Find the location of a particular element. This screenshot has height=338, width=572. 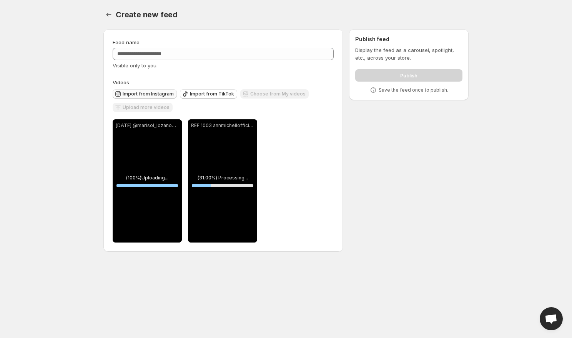

p: Display the feed as a carousel, spotlight, etc., across your store. is located at coordinates (409, 54).